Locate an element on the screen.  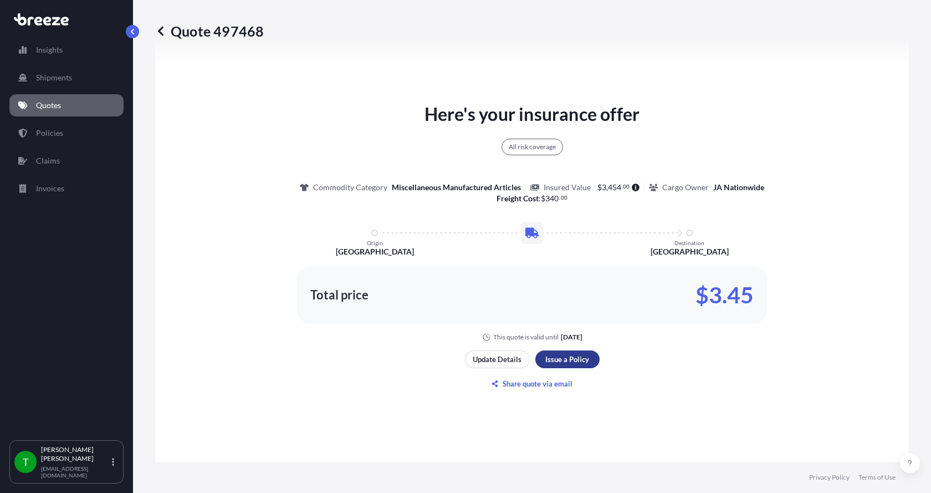
a: Invoices is located at coordinates (67, 188).